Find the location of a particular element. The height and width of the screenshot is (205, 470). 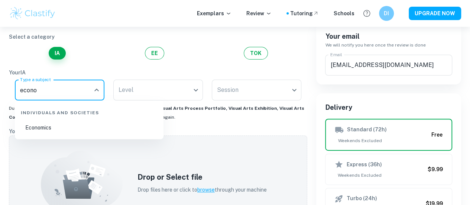

p: Exemplars is located at coordinates (214, 13).